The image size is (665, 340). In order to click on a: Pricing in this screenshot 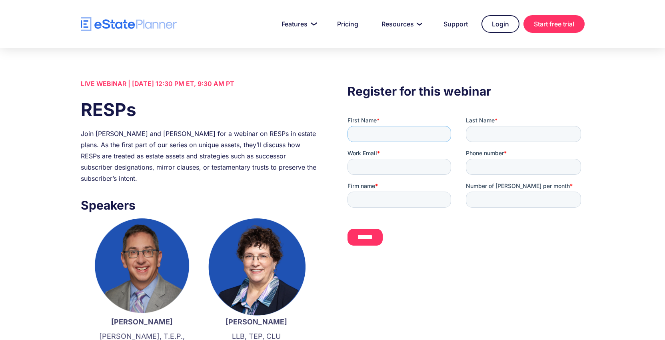, I will do `click(348, 24)`.